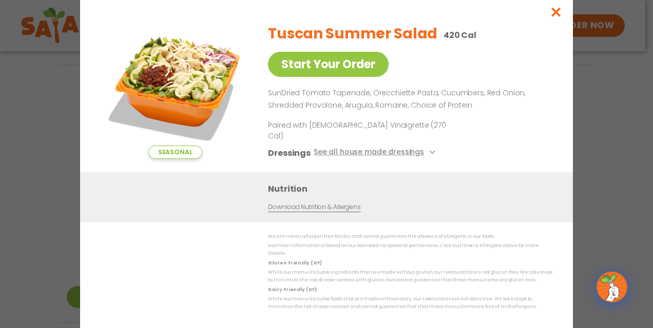 This screenshot has height=328, width=653. What do you see at coordinates (292, 290) in the screenshot?
I see `strong: Dairy Friendly (DF)` at bounding box center [292, 290].